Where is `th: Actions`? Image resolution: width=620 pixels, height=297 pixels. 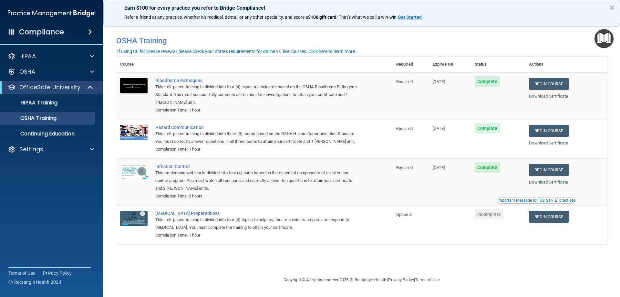 th: Actions is located at coordinates (566, 64).